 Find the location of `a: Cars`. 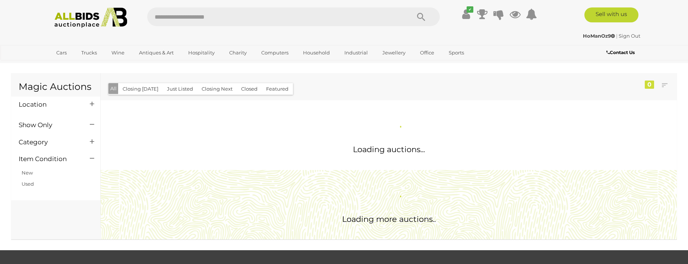

a: Cars is located at coordinates (62, 53).